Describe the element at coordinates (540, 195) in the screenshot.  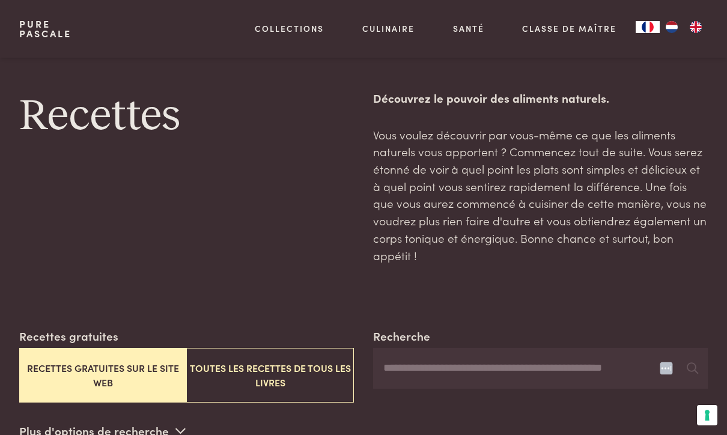
I see `p: Vous voulez découvrir par vous-même ce que les aliments naturels vous apportent ? Commencez tout ...` at that location.